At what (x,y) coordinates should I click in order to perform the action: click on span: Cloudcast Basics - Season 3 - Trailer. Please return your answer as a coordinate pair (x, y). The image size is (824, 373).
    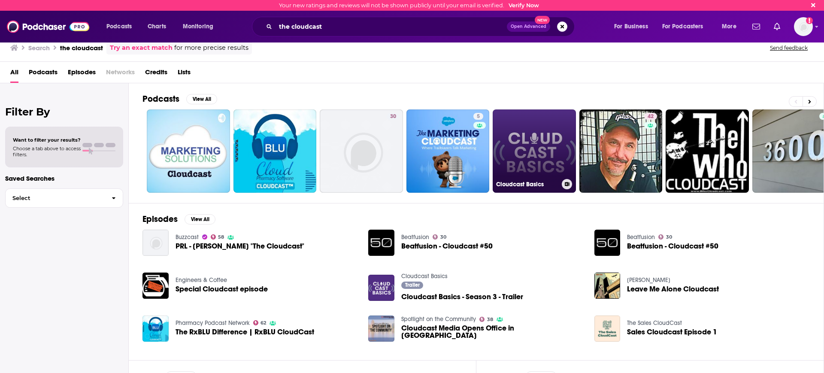
    Looking at the image, I should click on (462, 296).